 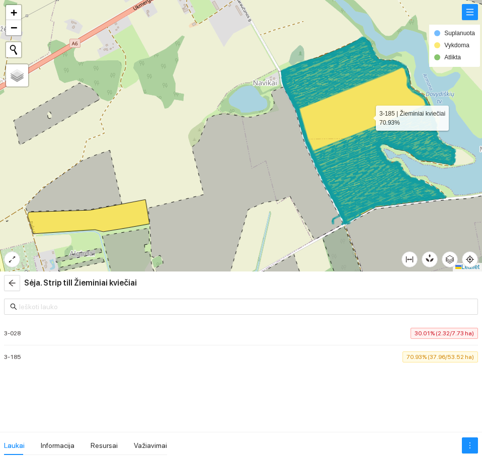 I want to click on button: arrow-left, so click(x=12, y=283).